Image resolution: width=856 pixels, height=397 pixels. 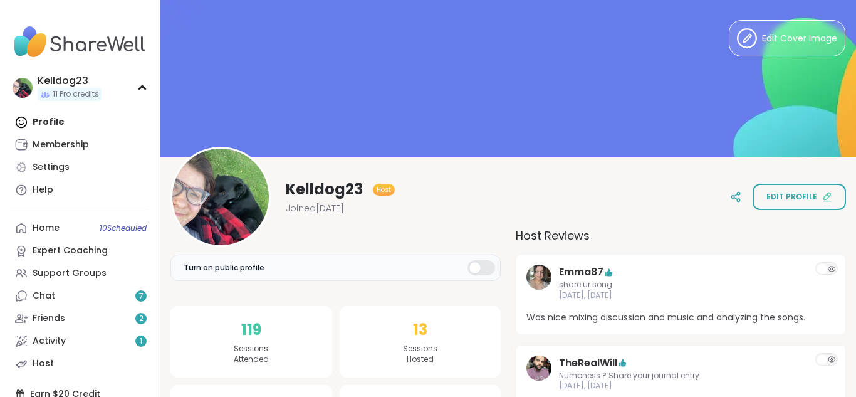 I want to click on div: Activity, so click(x=49, y=341).